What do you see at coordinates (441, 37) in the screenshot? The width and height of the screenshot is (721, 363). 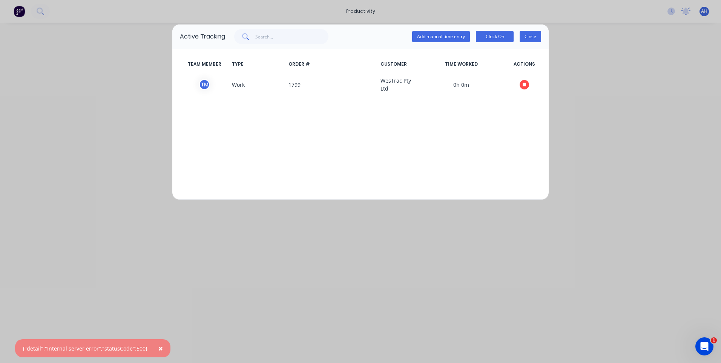 I see `button: Add manual time entry` at bounding box center [441, 37].